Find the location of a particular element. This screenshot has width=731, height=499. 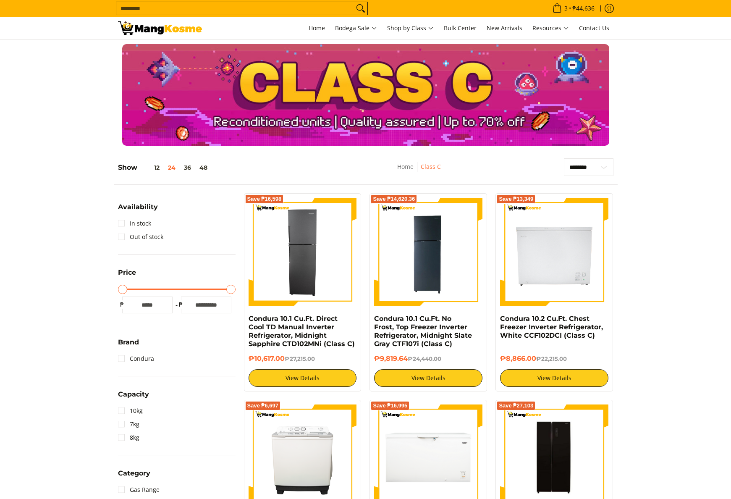

span: Save ₱16,995 is located at coordinates (390, 406).